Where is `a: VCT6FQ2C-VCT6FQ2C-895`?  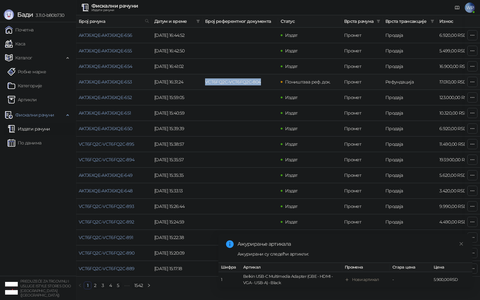 a: VCT6FQ2C-VCT6FQ2C-895 is located at coordinates (106, 144).